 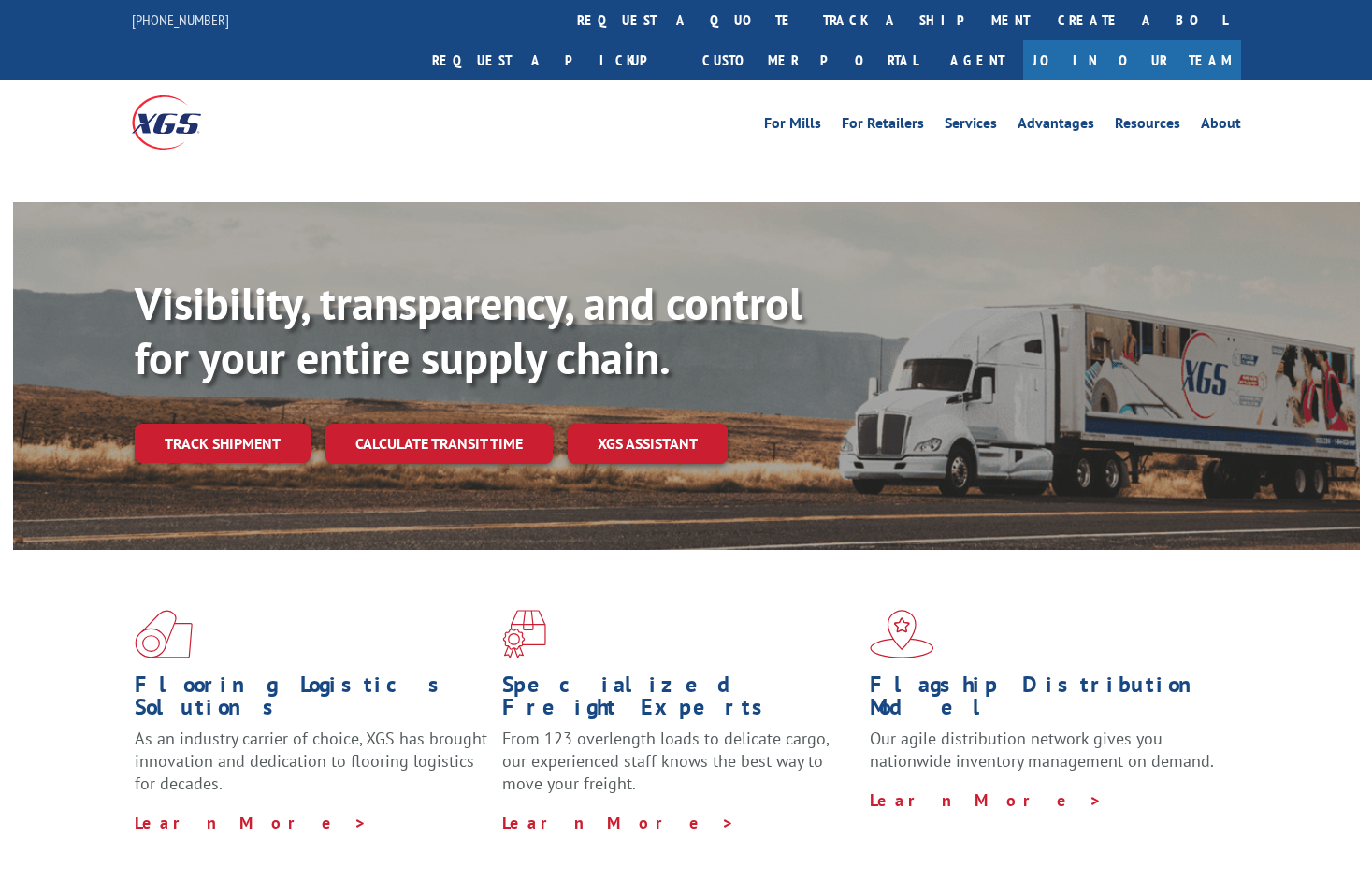 I want to click on img: xgs-icon-focused-on-flooring-red, so click(x=524, y=634).